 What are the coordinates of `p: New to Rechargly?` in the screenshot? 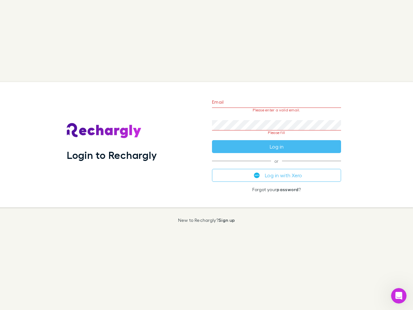 It's located at (207, 220).